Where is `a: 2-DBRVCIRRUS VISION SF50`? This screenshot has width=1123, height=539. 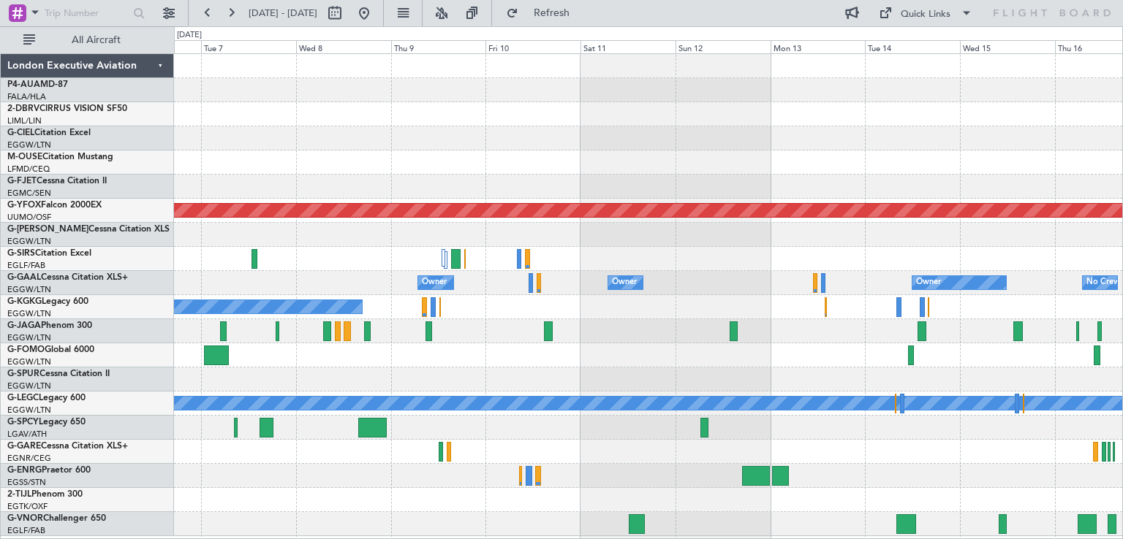 a: 2-DBRVCIRRUS VISION SF50 is located at coordinates (67, 109).